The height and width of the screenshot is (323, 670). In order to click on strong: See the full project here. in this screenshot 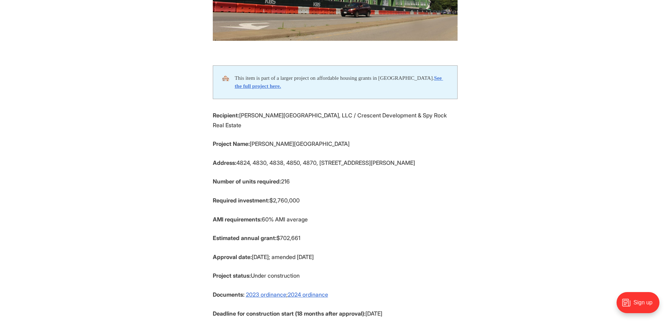, I will do `click(339, 82)`.